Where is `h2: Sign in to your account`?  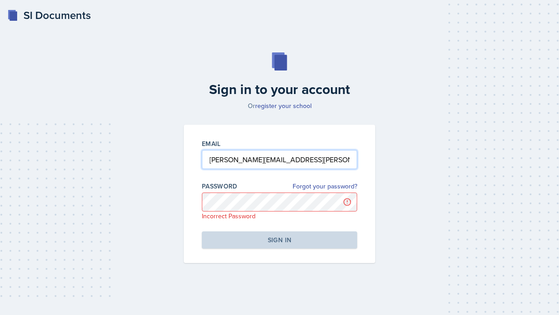
h2: Sign in to your account is located at coordinates (280, 89).